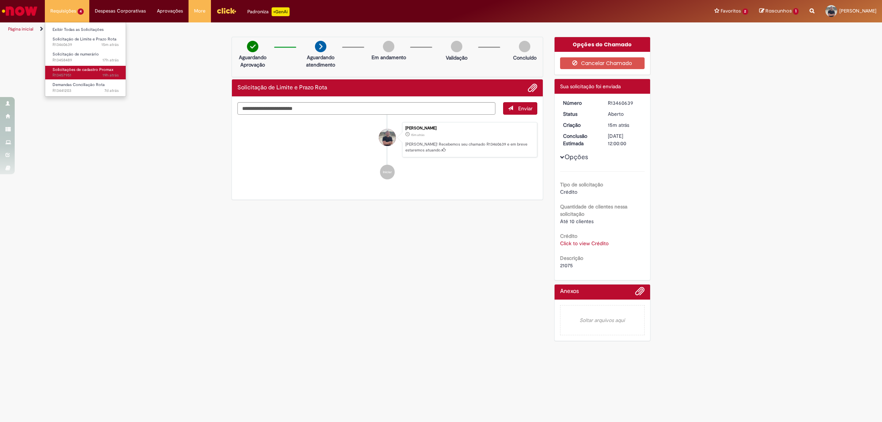 The width and height of the screenshot is (882, 422). What do you see at coordinates (86, 88) in the screenshot?
I see `a: Aberto R13441203 : Demandas Conciliação Rota` at bounding box center [86, 88].